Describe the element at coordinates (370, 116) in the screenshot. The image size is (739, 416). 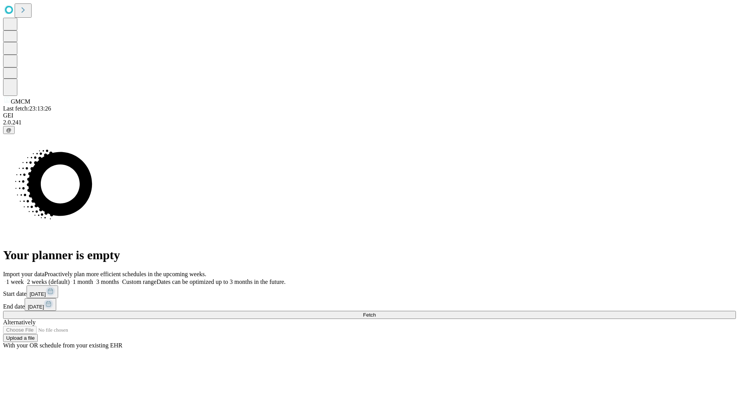
I see `div: GEI` at that location.